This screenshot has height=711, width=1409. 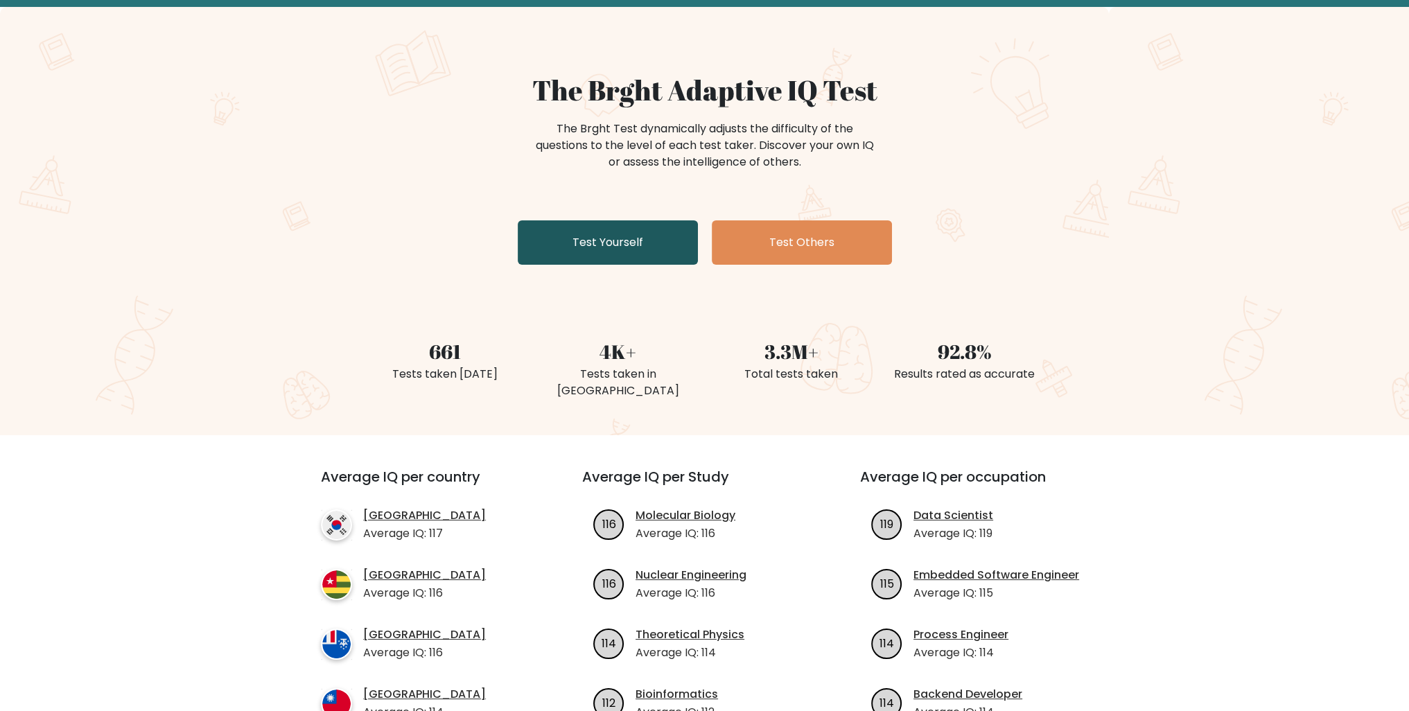 What do you see at coordinates (445, 351) in the screenshot?
I see `div: 661` at bounding box center [445, 351].